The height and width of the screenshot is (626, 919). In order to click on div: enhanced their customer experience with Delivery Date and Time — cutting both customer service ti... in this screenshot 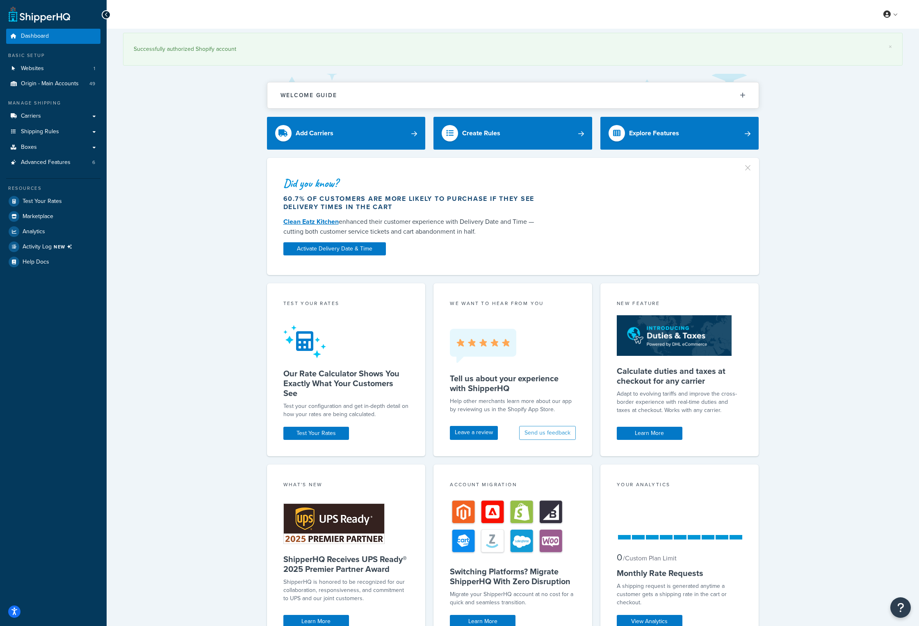, I will do `click(413, 227)`.